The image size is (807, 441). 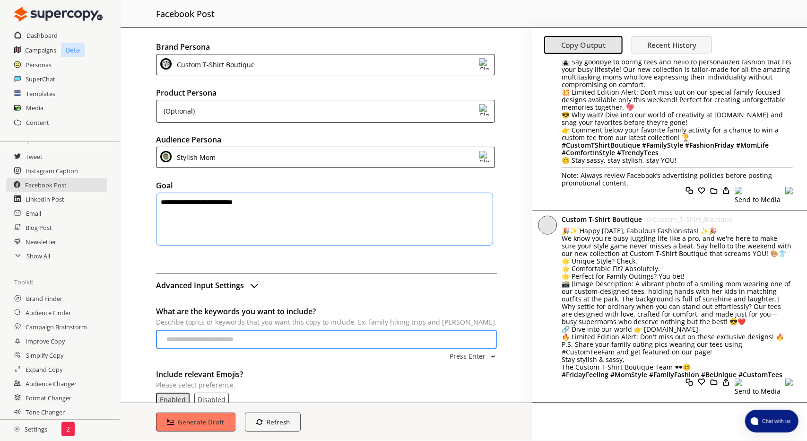 What do you see at coordinates (44, 298) in the screenshot?
I see `h2: Brand Finder` at bounding box center [44, 298].